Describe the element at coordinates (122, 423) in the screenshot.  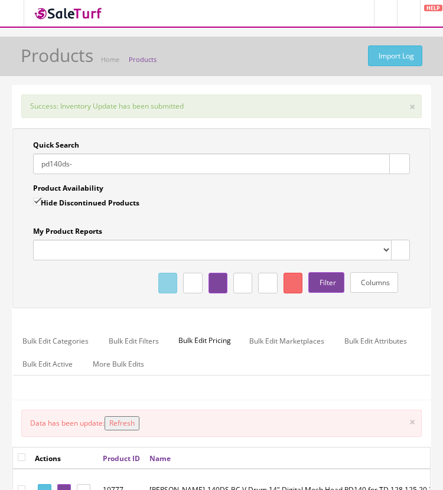
I see `button: Refresh` at that location.